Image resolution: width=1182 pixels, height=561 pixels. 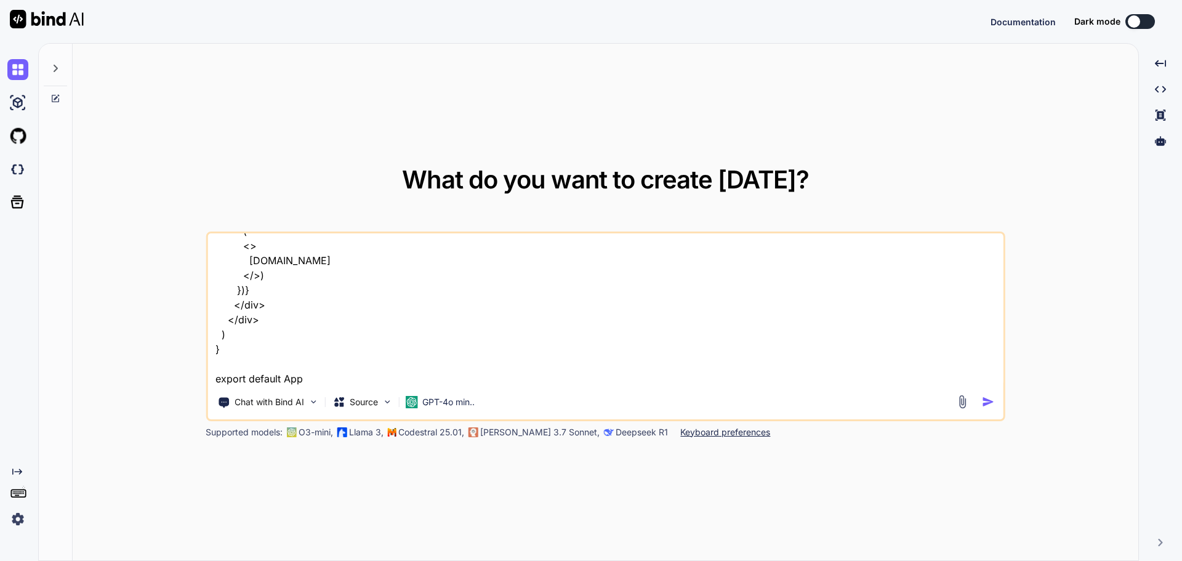 What do you see at coordinates (18, 169) in the screenshot?
I see `img: darkCloudIdeIcon` at bounding box center [18, 169].